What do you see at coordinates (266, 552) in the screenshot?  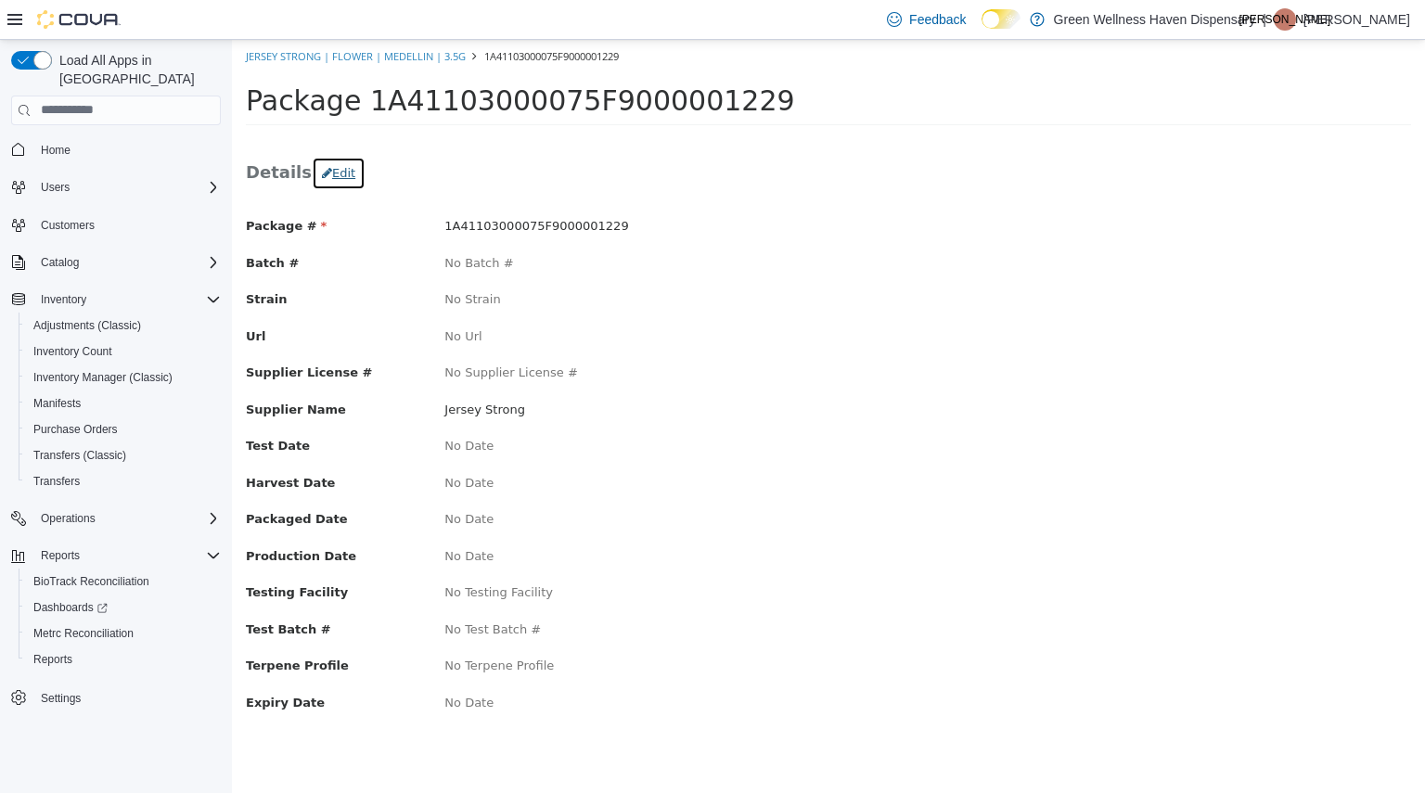 I see `span: No Testing Facility` at bounding box center [266, 552].